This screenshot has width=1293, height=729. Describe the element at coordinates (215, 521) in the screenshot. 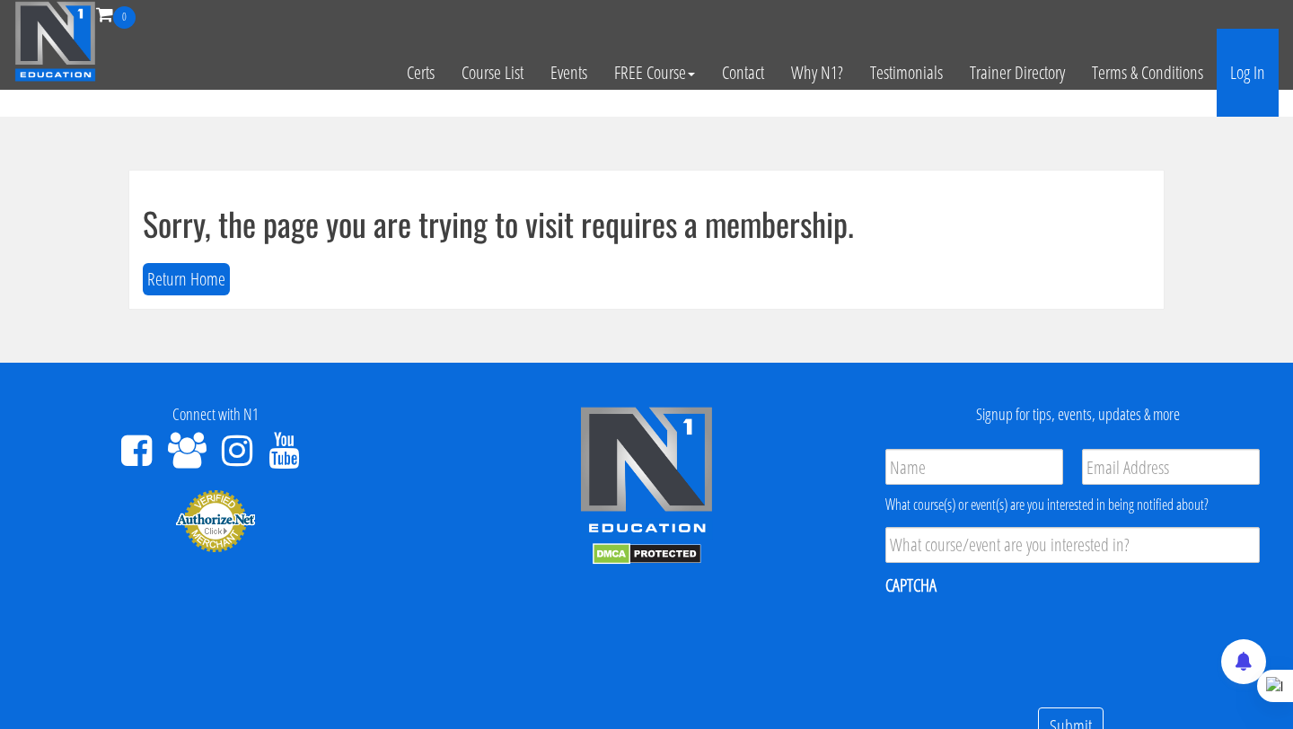

I see `img: Authorize.Net Merchant - Click to Verify` at that location.